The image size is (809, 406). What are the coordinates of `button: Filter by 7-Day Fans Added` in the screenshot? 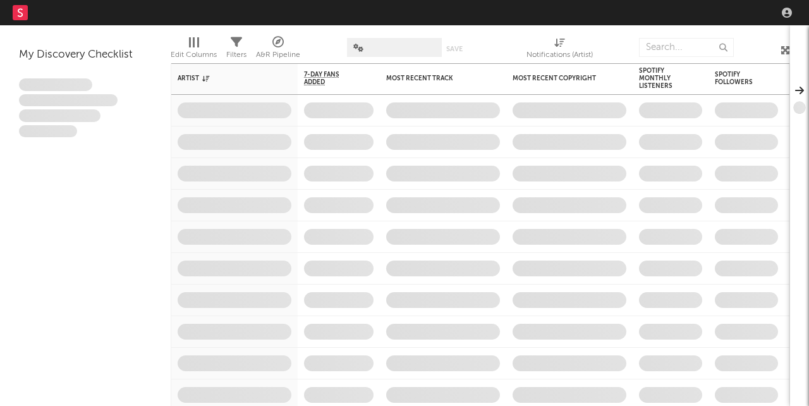 It's located at (367, 78).